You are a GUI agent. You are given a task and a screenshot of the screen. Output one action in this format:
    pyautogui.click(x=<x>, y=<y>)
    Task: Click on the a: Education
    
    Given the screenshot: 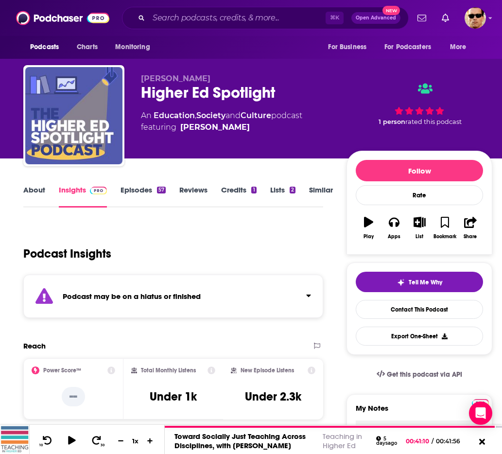 What is the action you would take?
    pyautogui.click(x=174, y=115)
    